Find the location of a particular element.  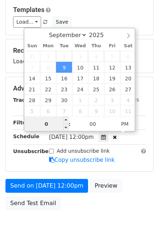

strong: Schedule is located at coordinates (26, 137).